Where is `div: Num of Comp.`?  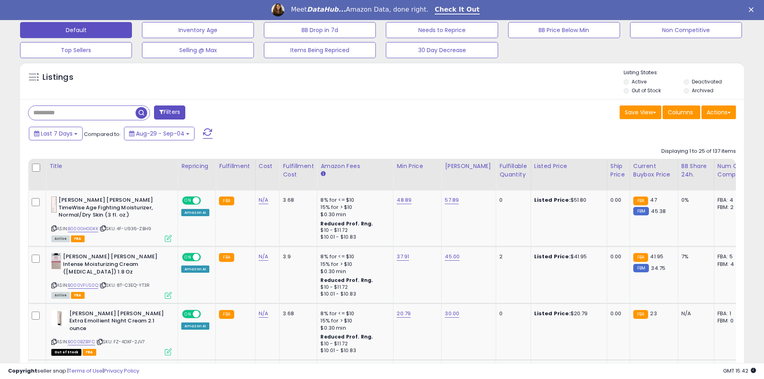
div: Num of Comp. is located at coordinates (732, 170).